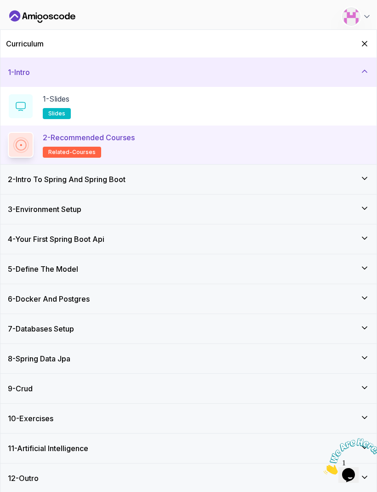  What do you see at coordinates (189, 145) in the screenshot?
I see `button: 2-Recommended Coursesrelated-courses` at bounding box center [189, 145].